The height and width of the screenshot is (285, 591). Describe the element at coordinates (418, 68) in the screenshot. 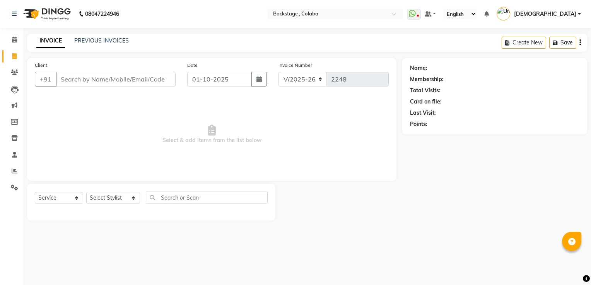

I see `div: Name:` at that location.